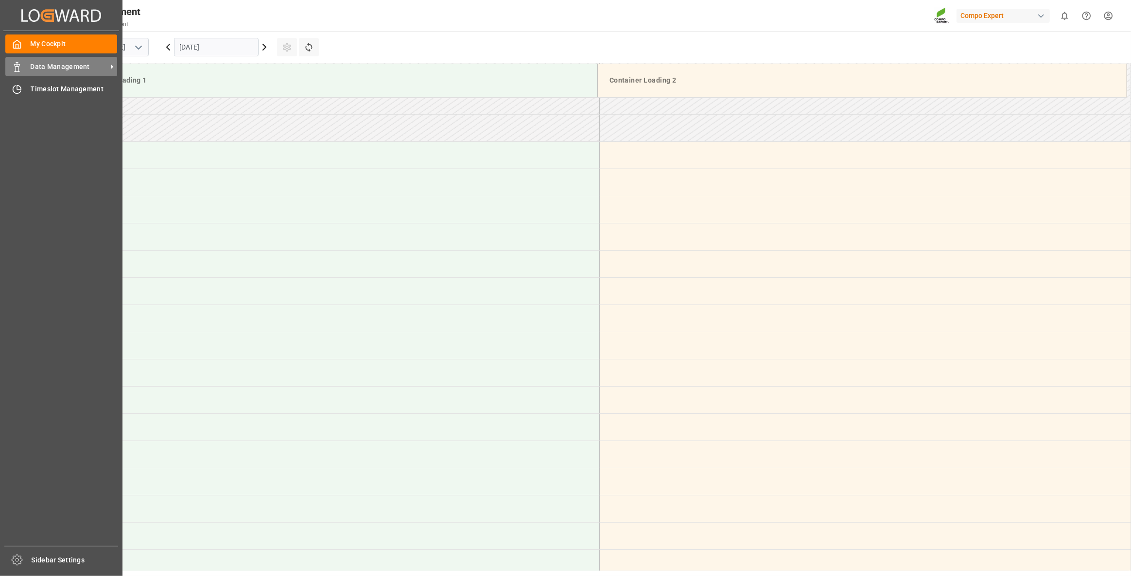  What do you see at coordinates (61, 44) in the screenshot?
I see `a: My Cockpit` at bounding box center [61, 44].